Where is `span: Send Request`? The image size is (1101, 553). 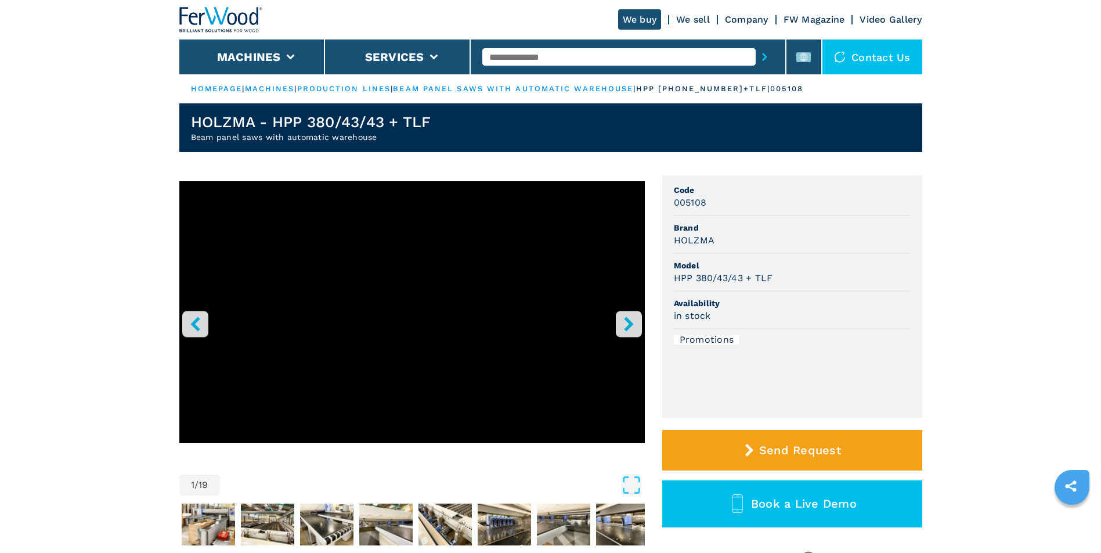 span: Send Request is located at coordinates (800, 450).